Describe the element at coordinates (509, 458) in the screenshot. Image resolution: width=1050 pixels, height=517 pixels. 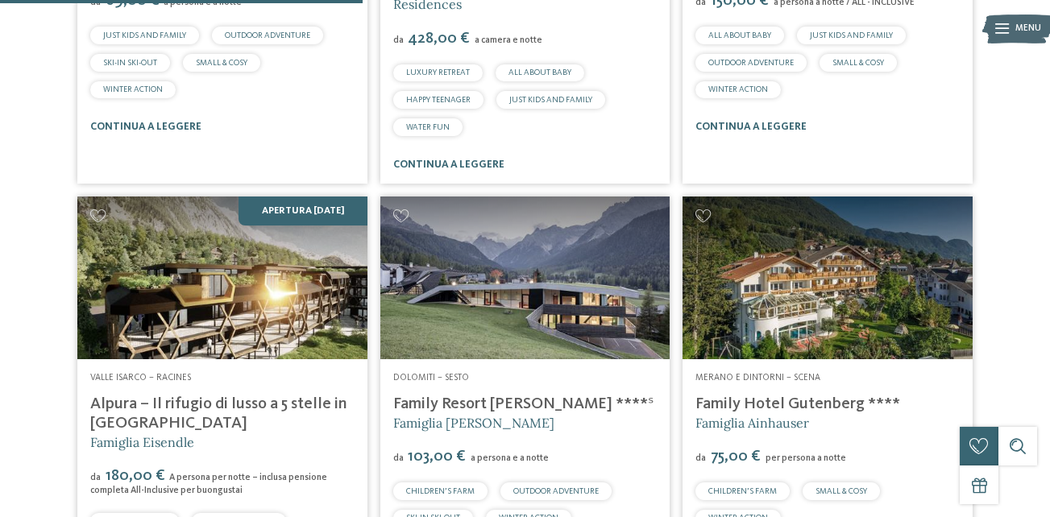
I see `span: a persona e a notte` at that location.